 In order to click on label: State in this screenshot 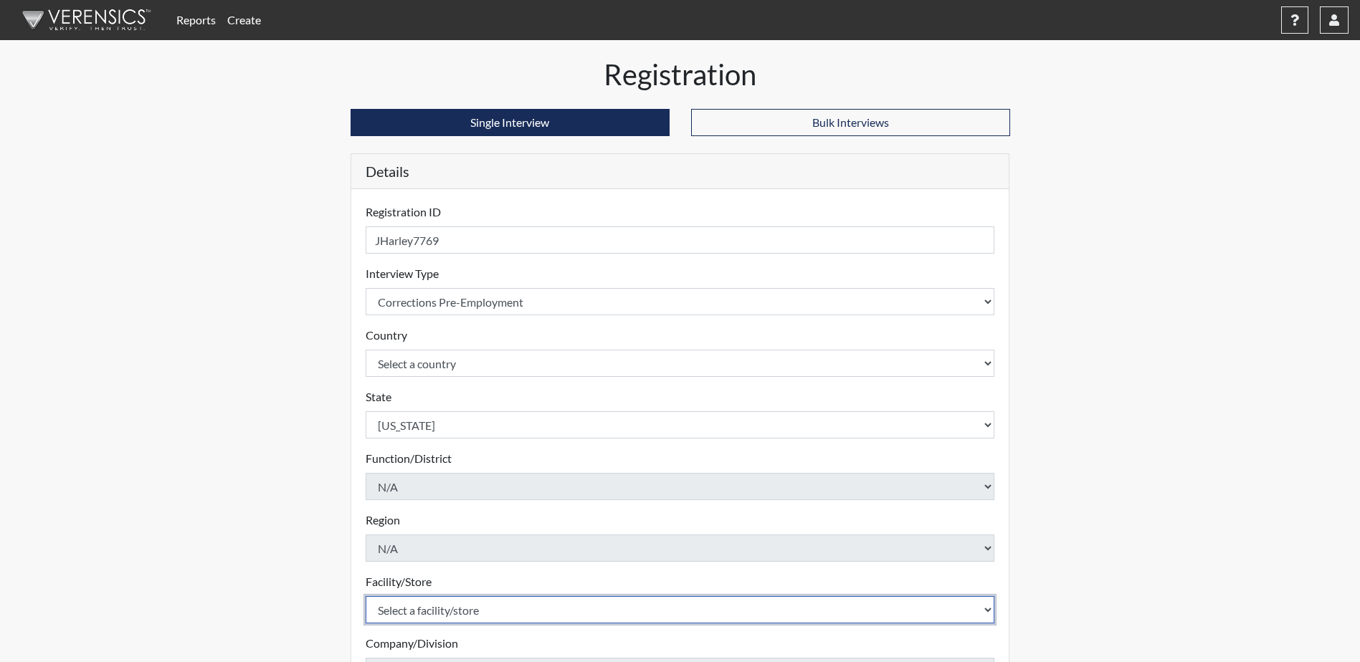, I will do `click(379, 397)`.